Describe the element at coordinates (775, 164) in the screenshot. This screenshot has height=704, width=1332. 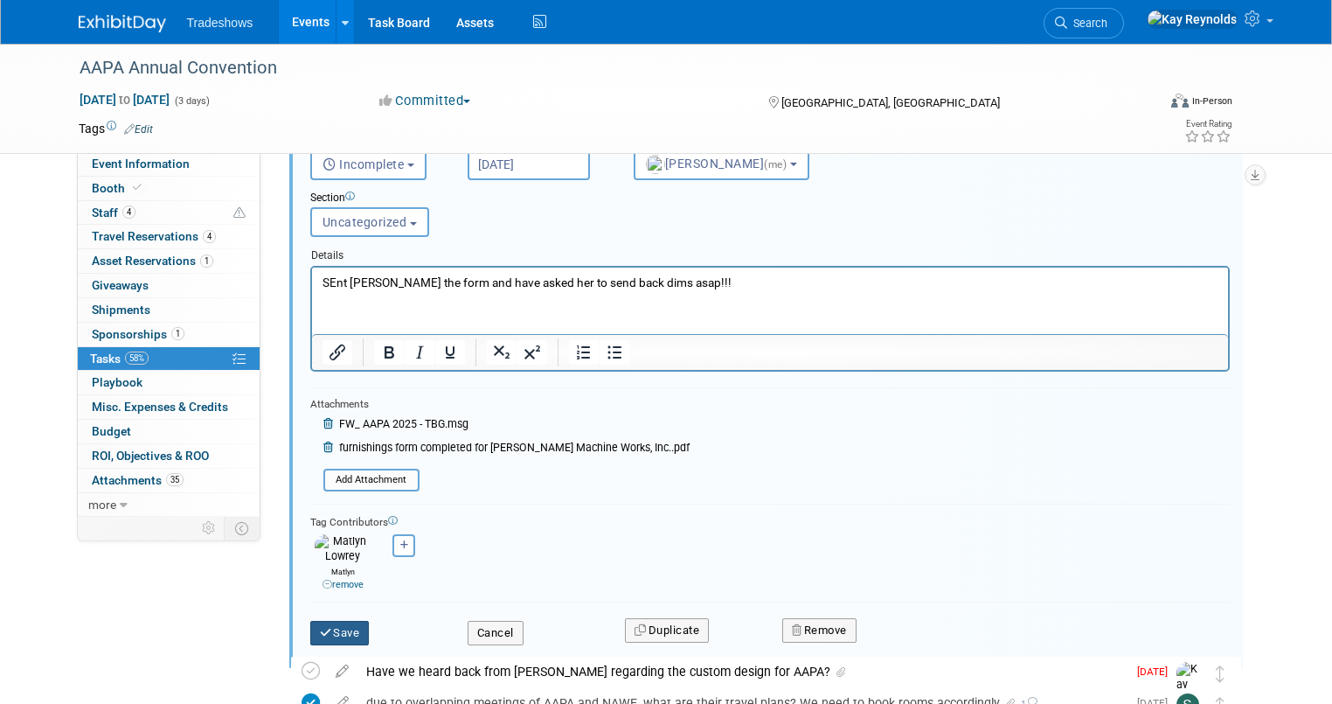
I see `span: (me)` at that location.